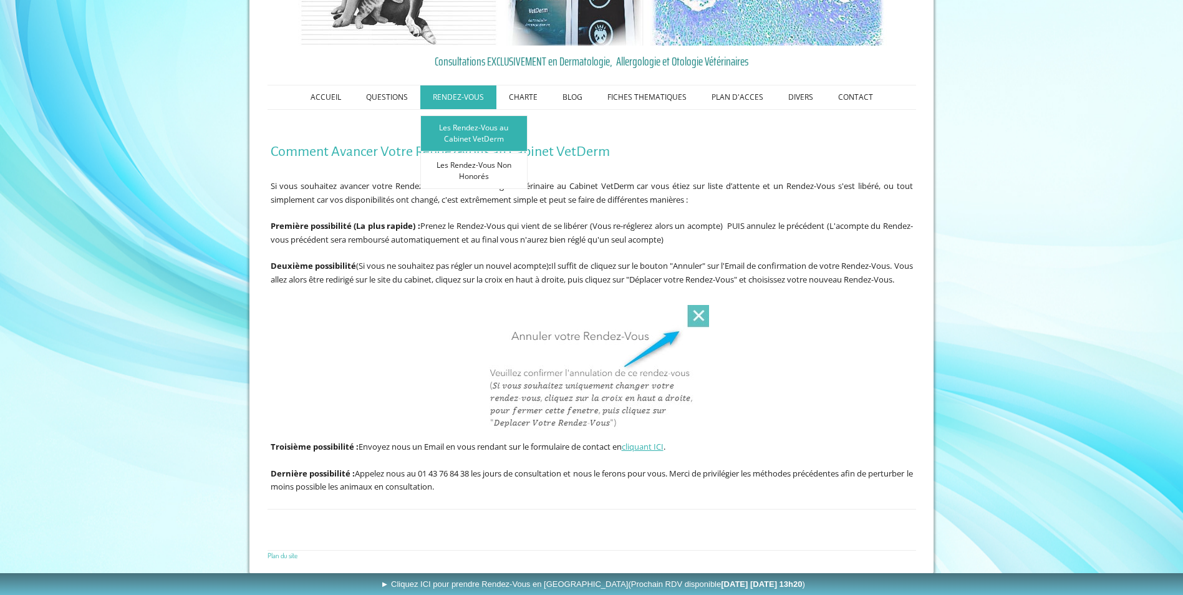  What do you see at coordinates (592, 272) in the screenshot?
I see `span: (Si vous ne souhaitez pas régler un nouvel acompte) Il suffit de cliquez sur le bouton "Annuler" ...` at bounding box center [592, 272].